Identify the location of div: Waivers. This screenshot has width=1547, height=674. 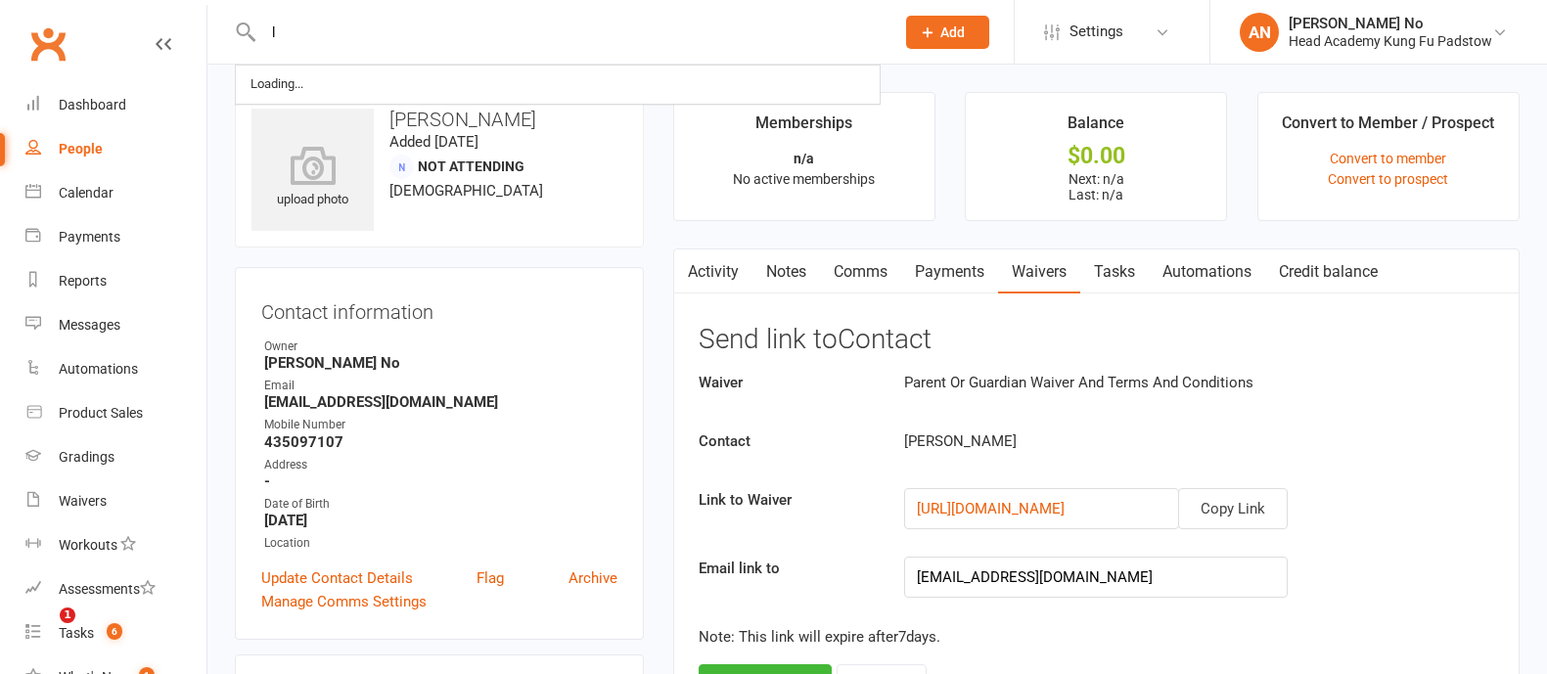
(82, 501).